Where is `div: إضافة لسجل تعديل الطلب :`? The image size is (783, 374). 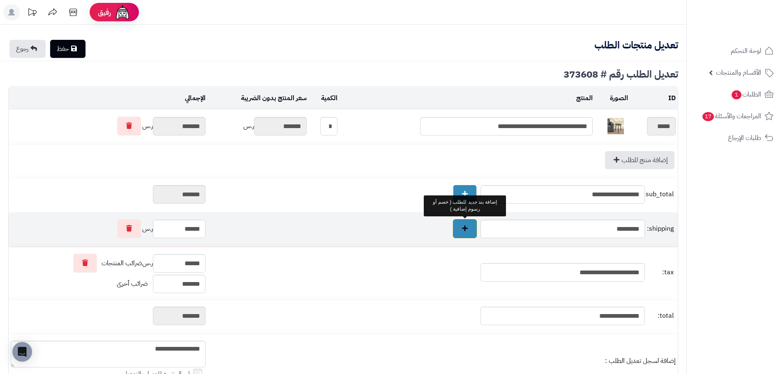
div: إضافة لسجل تعديل الطلب : is located at coordinates (443, 361).